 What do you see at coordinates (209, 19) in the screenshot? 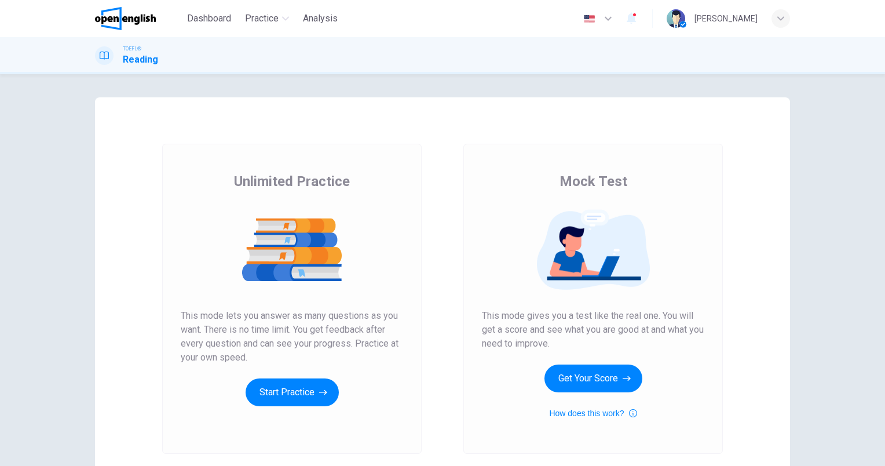
I see `button: Dashboard` at bounding box center [209, 19].